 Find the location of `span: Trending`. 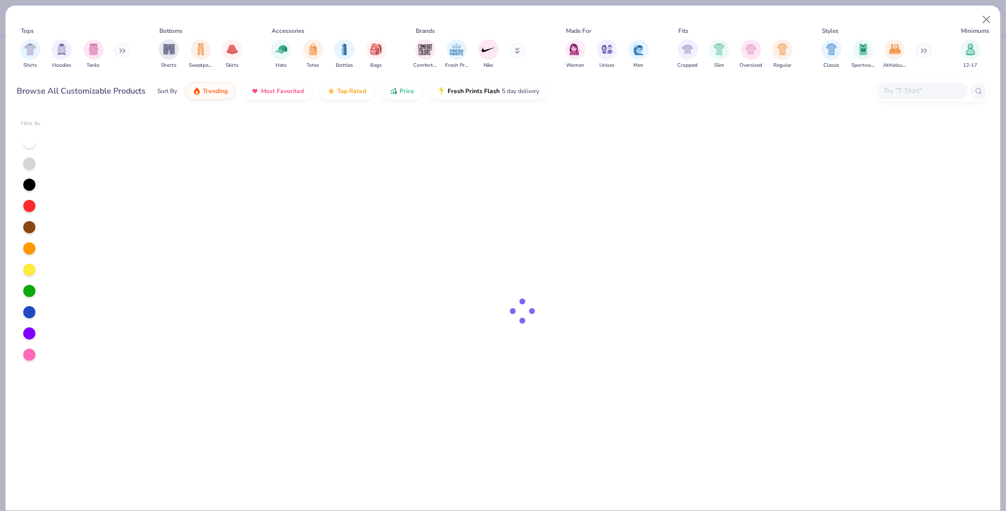

span: Trending is located at coordinates (215, 91).